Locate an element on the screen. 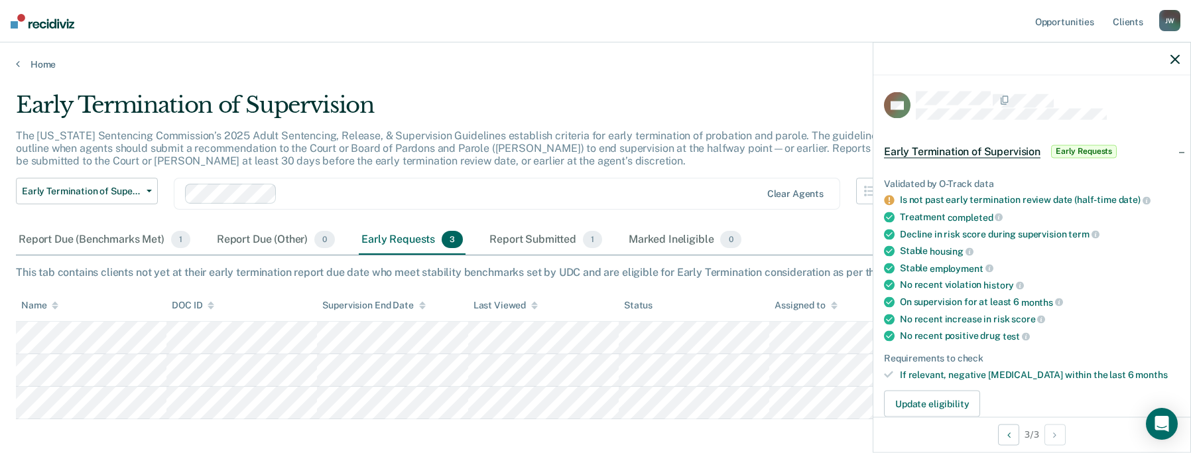  div: On supervision for at least 6 is located at coordinates (1040, 302).